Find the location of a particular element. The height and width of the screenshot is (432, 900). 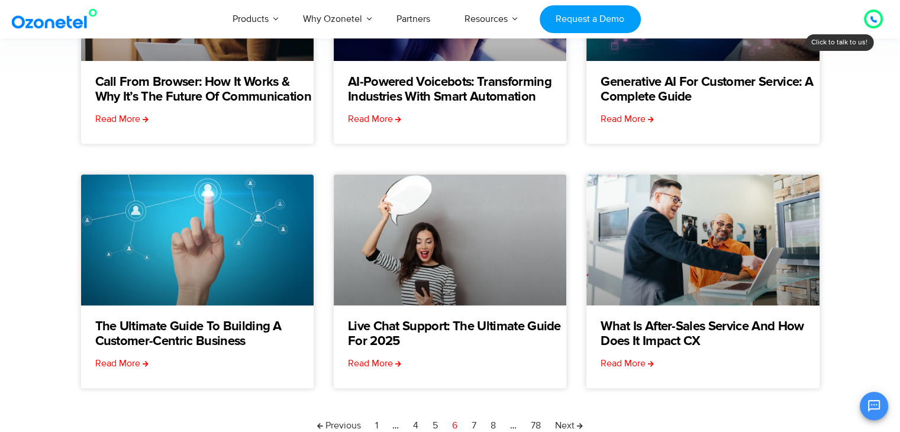

a: Read more about Live Chat Support: The Ultimate Guide for 2025 is located at coordinates (374, 363).